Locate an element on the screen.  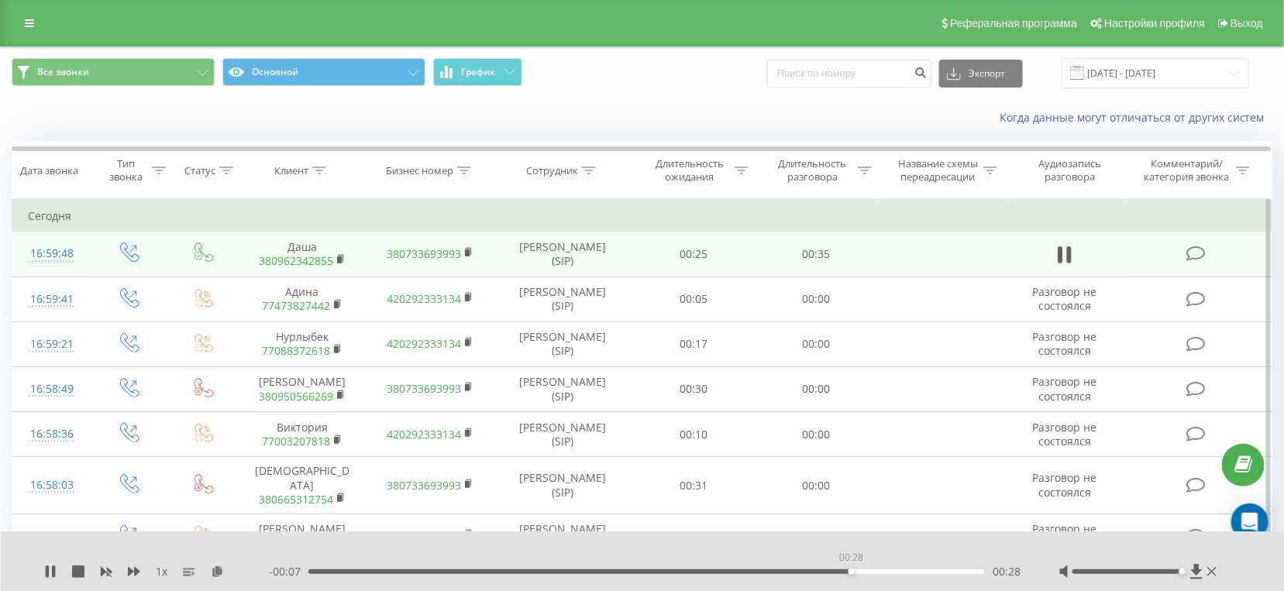
button: Экспорт is located at coordinates (981, 74).